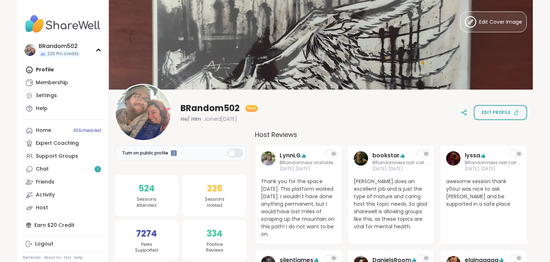 The width and height of the screenshot is (550, 262). Describe the element at coordinates (32, 258) in the screenshot. I see `a: Referrals` at that location.